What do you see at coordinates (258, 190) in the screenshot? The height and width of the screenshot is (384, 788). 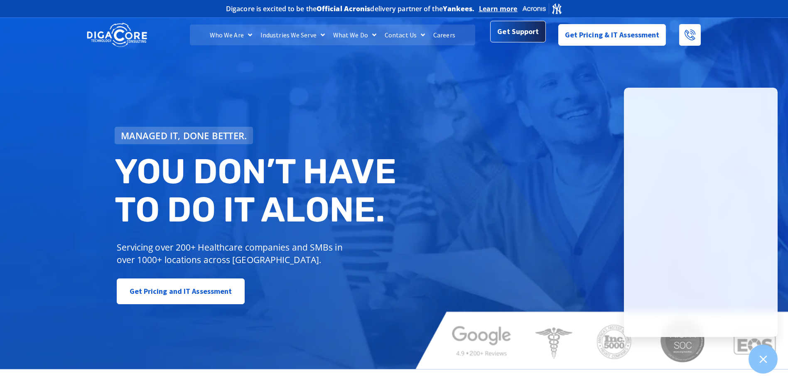 I see `h2: You don’t have to do IT alone.` at bounding box center [258, 190].